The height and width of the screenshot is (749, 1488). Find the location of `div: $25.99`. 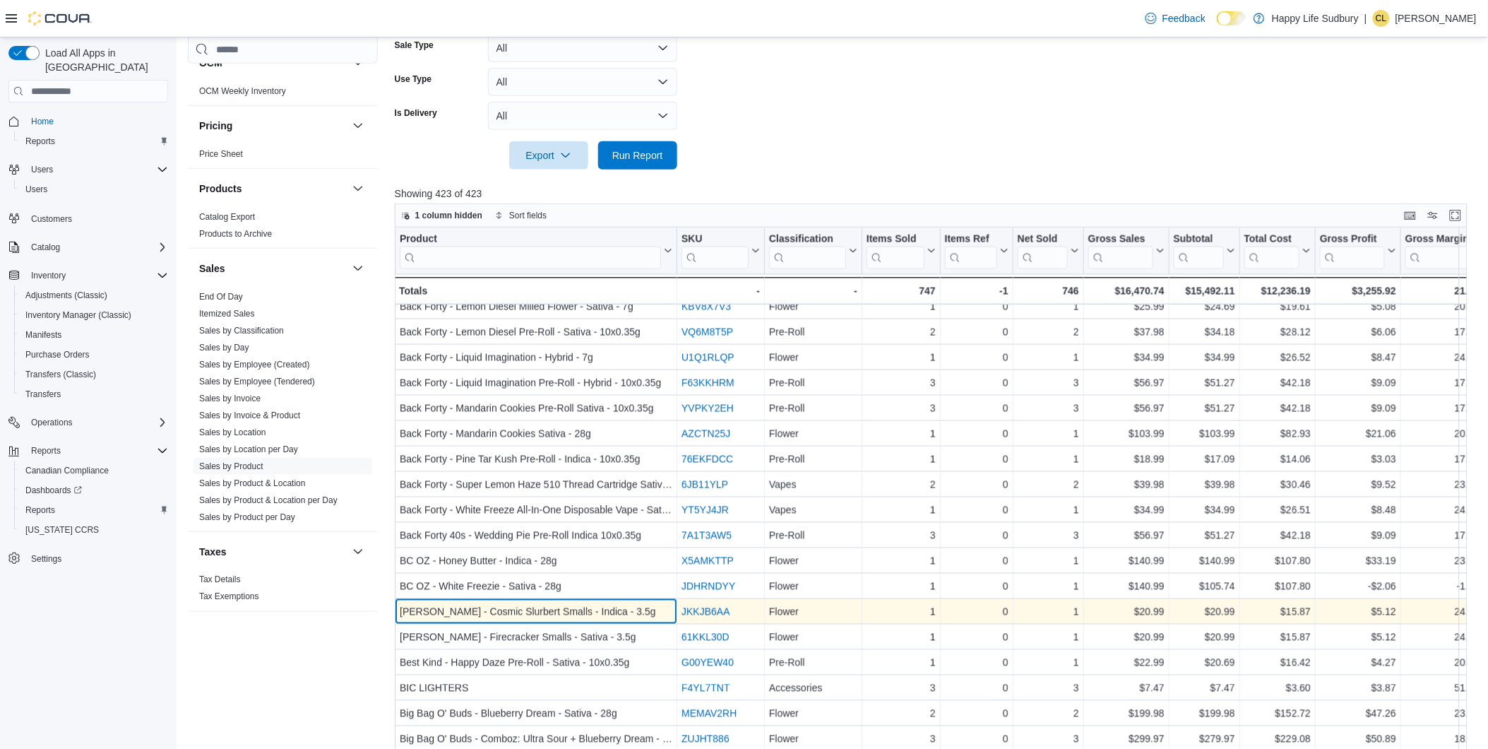

div: $25.99 is located at coordinates (1126, 307).